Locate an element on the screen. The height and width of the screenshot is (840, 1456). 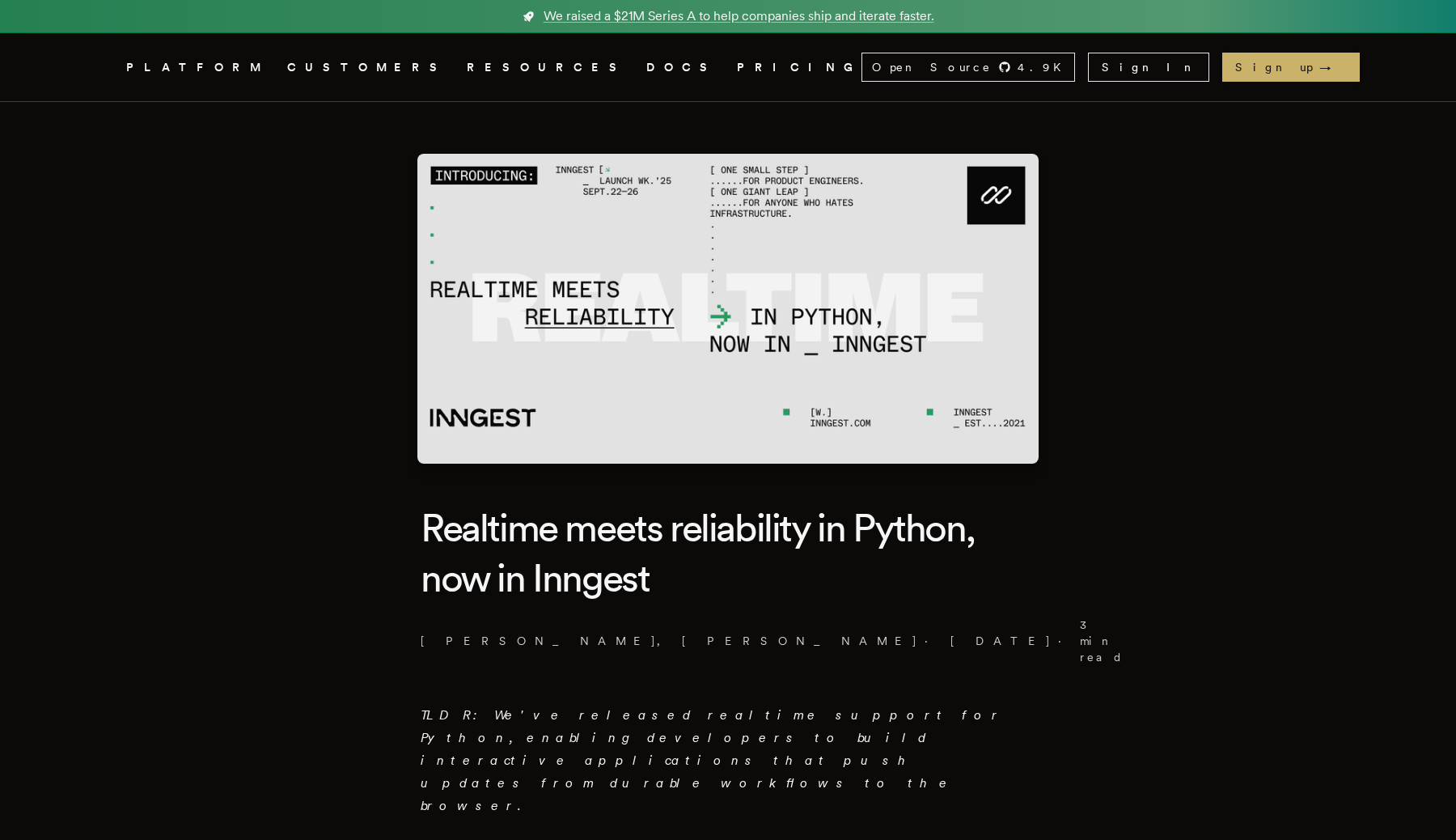
span: 4.9 K is located at coordinates (1045, 67).